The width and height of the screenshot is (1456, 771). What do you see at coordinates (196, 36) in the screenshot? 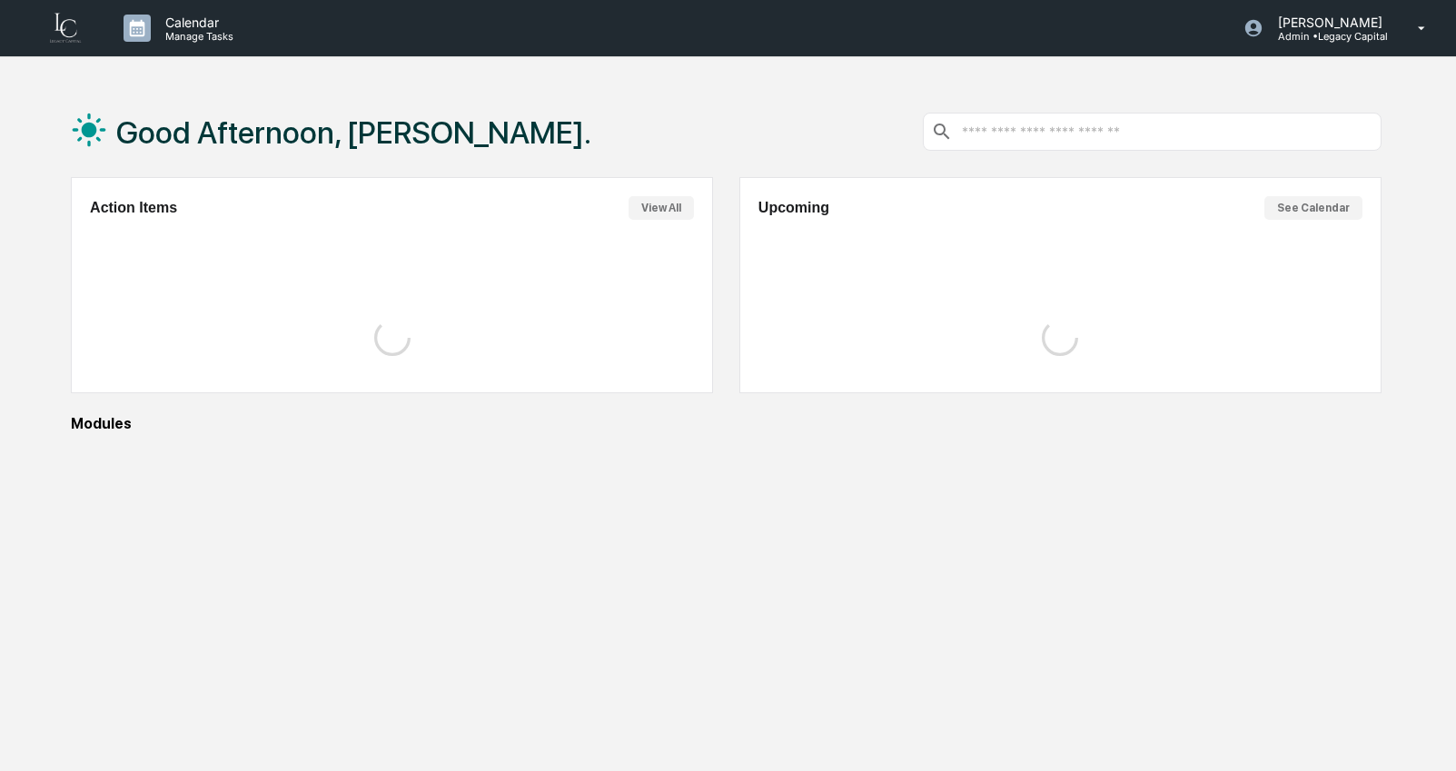
I see `p: Manage Tasks` at bounding box center [196, 36].